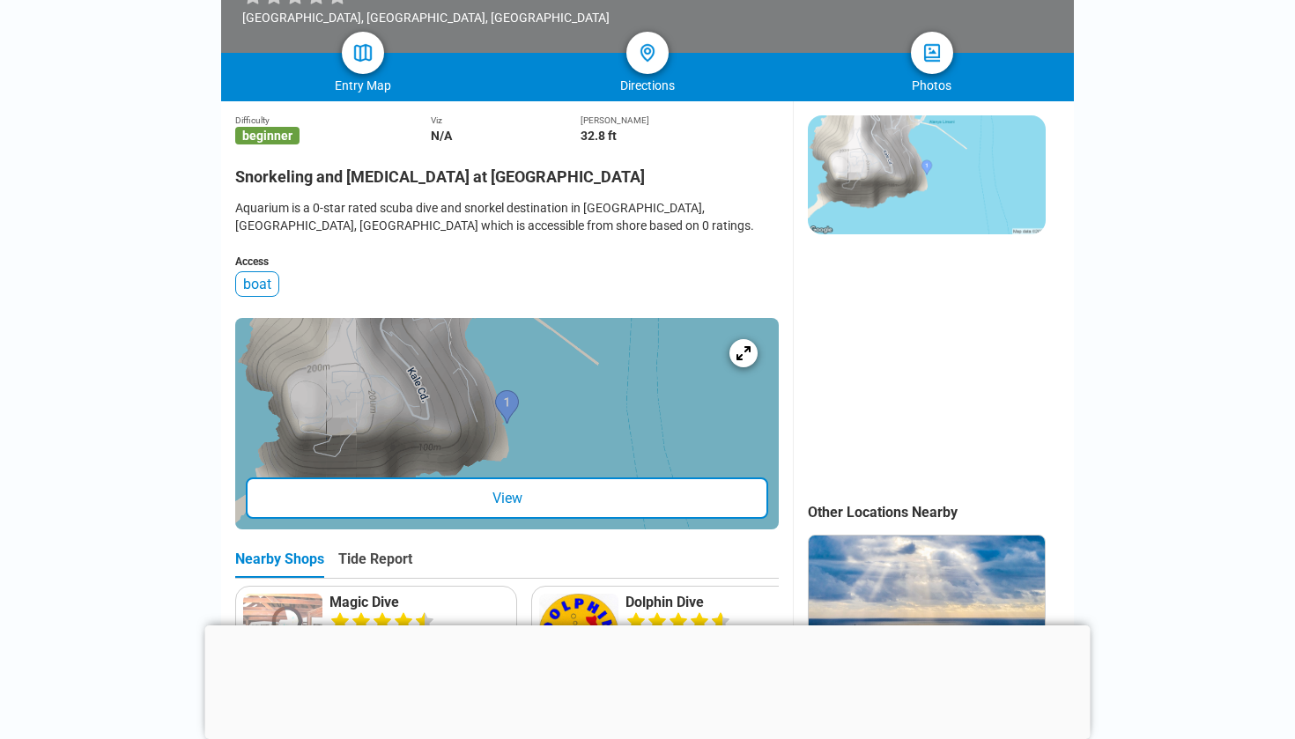  I want to click on a: photos, so click(932, 53).